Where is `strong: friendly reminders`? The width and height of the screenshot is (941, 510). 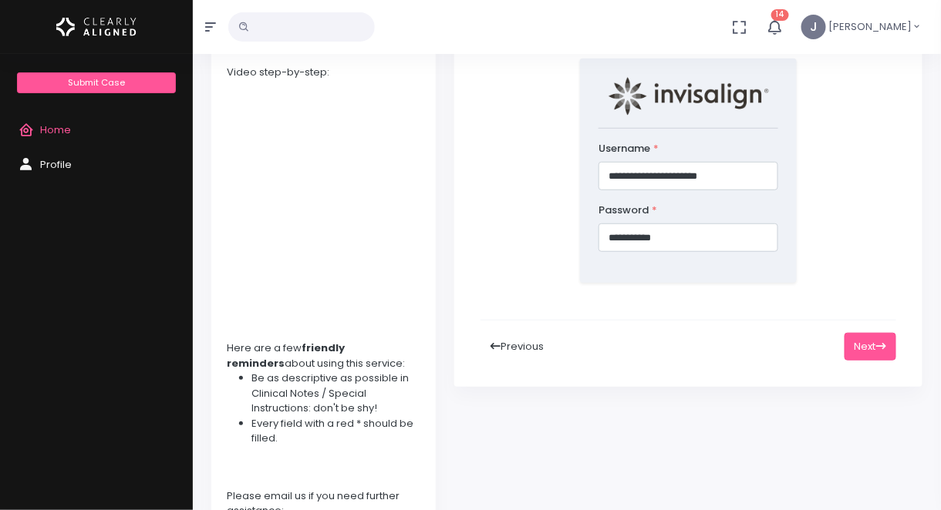 strong: friendly reminders is located at coordinates (285, 355).